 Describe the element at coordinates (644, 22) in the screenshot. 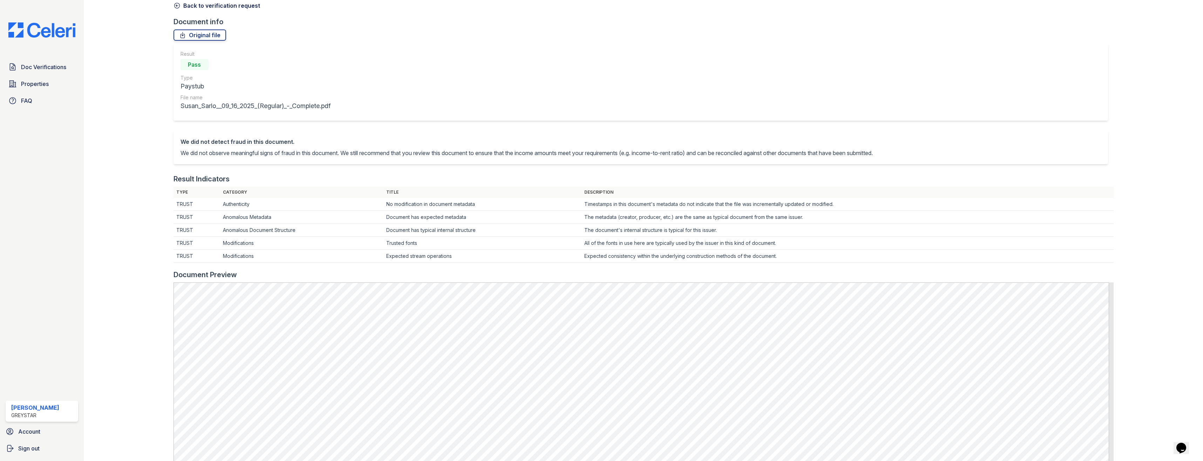

I see `div: Document info` at that location.